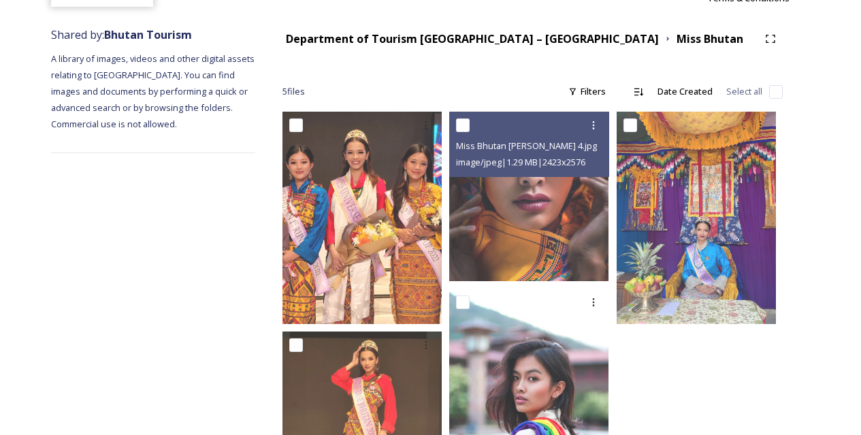  I want to click on span: 5 file s, so click(293, 91).